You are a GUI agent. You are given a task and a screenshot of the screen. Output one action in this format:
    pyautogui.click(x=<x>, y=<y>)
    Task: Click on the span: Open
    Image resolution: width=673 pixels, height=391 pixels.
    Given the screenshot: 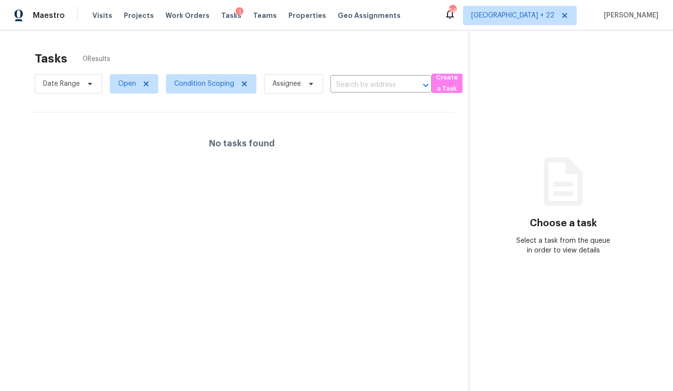 What is the action you would take?
    pyautogui.click(x=127, y=84)
    